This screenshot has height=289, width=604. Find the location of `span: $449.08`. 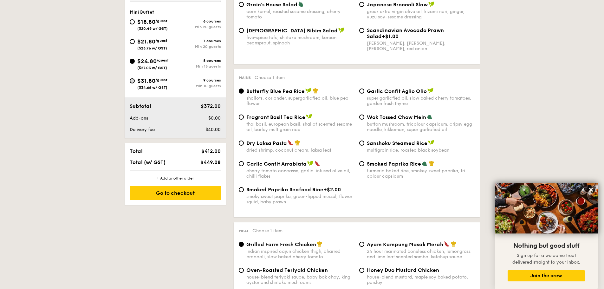

span: $449.08 is located at coordinates (211, 162).